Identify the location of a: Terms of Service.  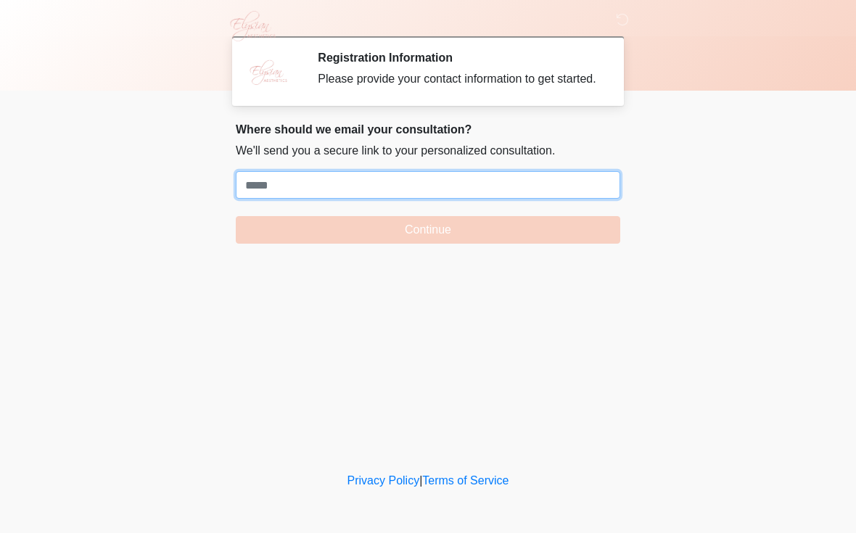
(465, 480).